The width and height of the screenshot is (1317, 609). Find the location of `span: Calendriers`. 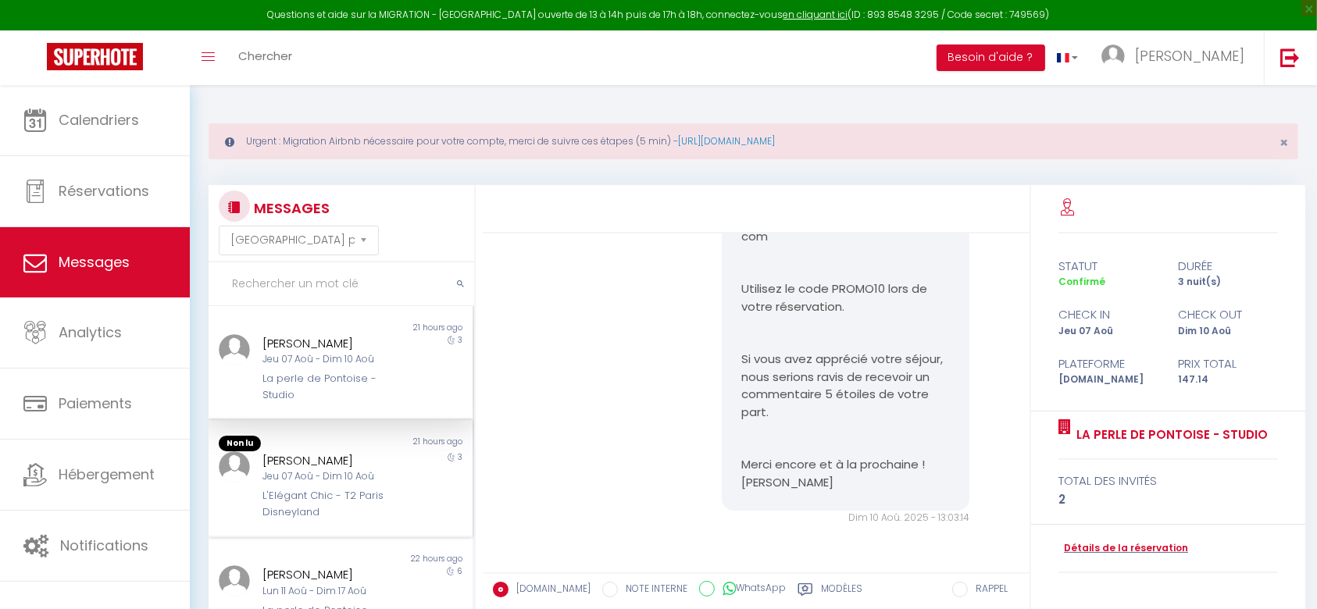

span: Calendriers is located at coordinates (98, 119).